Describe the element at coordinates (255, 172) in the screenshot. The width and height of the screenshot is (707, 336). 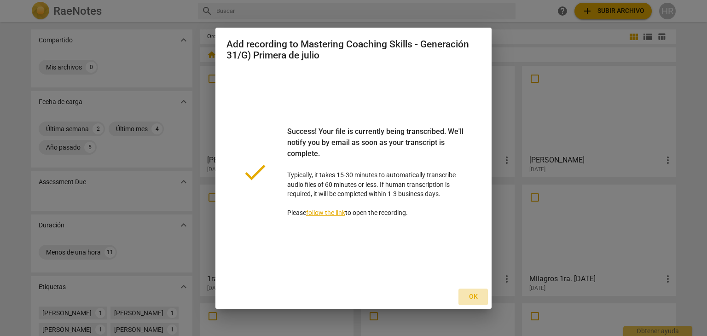
I see `span: done` at that location.